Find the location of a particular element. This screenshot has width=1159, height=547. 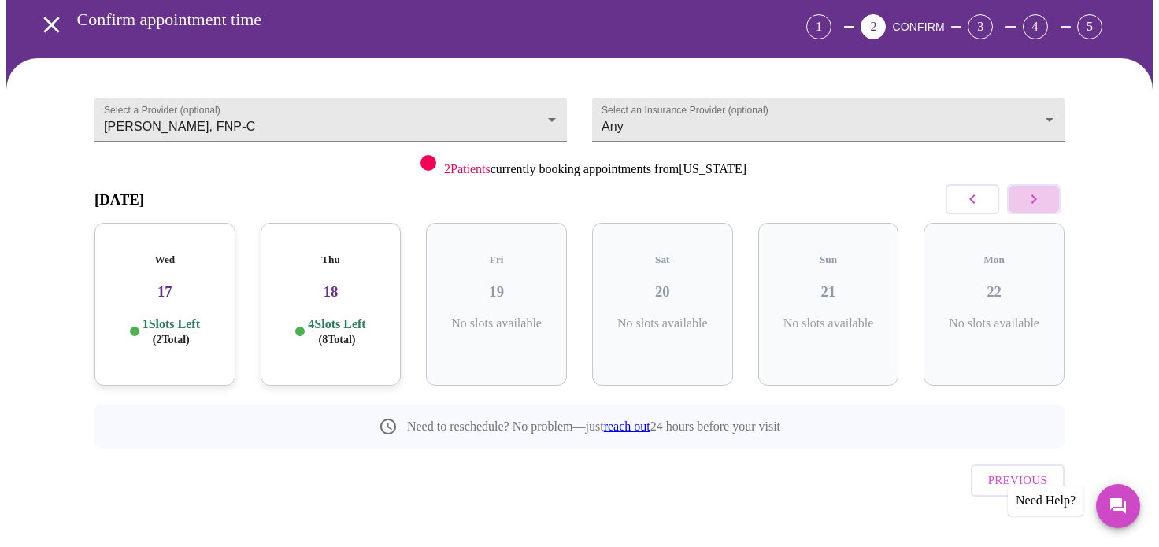

h3: 19 is located at coordinates (496, 292).